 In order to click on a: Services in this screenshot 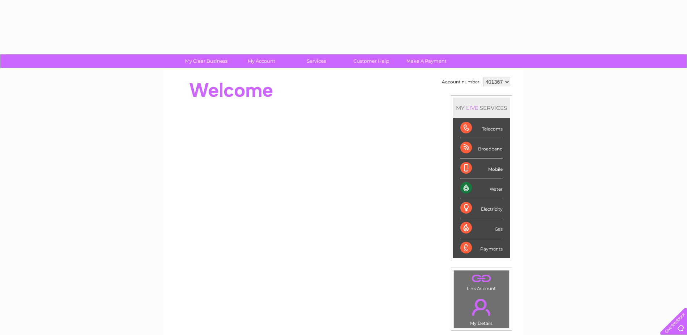, I will do `click(316, 61)`.